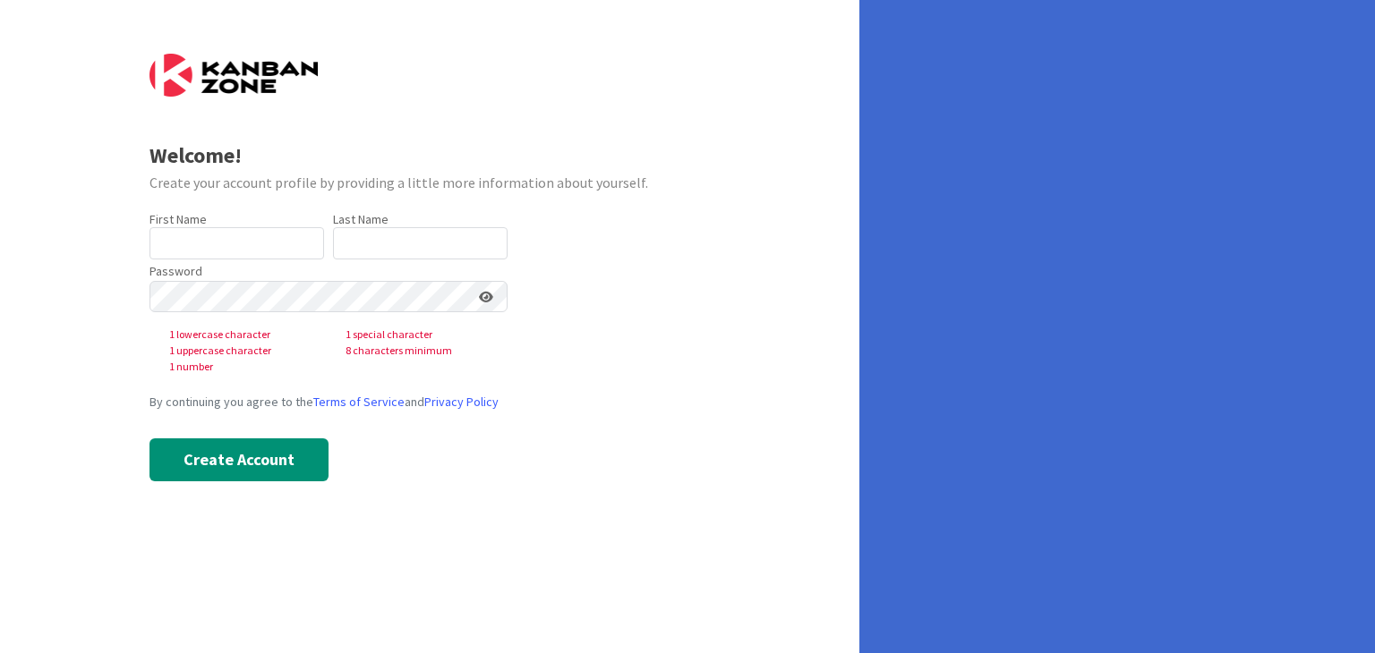 The height and width of the screenshot is (653, 1375). I want to click on div: By continuing you agree to the and, so click(430, 402).